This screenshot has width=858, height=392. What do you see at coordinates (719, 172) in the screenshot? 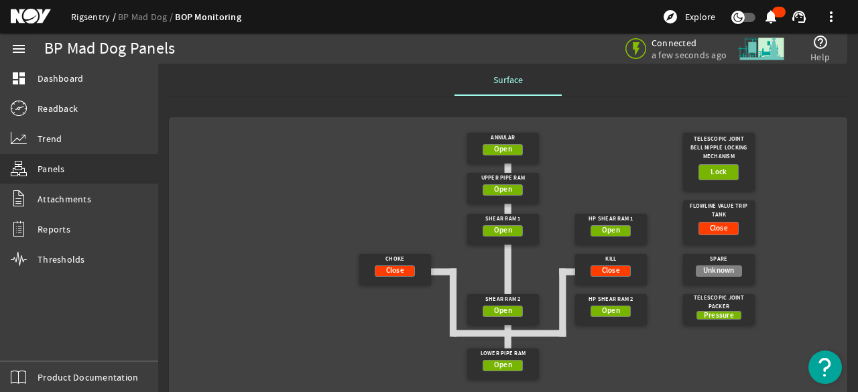
I see `span: Lock` at bounding box center [719, 172].